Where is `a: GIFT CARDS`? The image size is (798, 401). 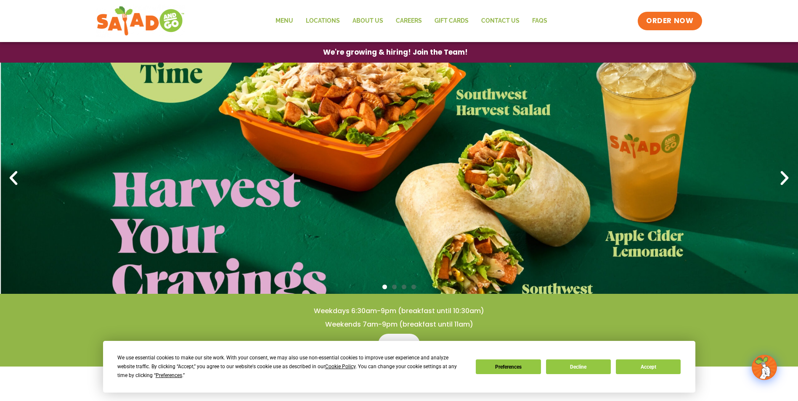
a: GIFT CARDS is located at coordinates (451, 21).